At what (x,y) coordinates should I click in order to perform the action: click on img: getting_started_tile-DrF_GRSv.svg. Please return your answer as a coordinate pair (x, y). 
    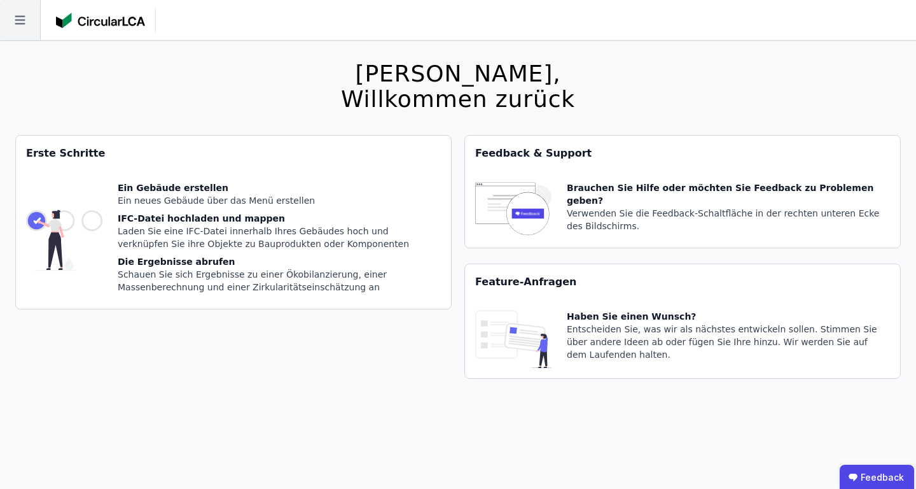
    Looking at the image, I should click on (64, 240).